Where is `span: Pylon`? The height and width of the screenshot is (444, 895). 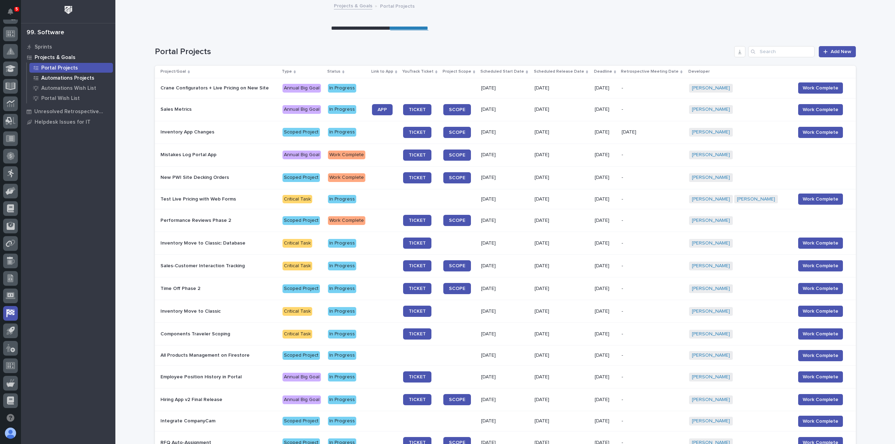
span: Pylon is located at coordinates (77, 132).